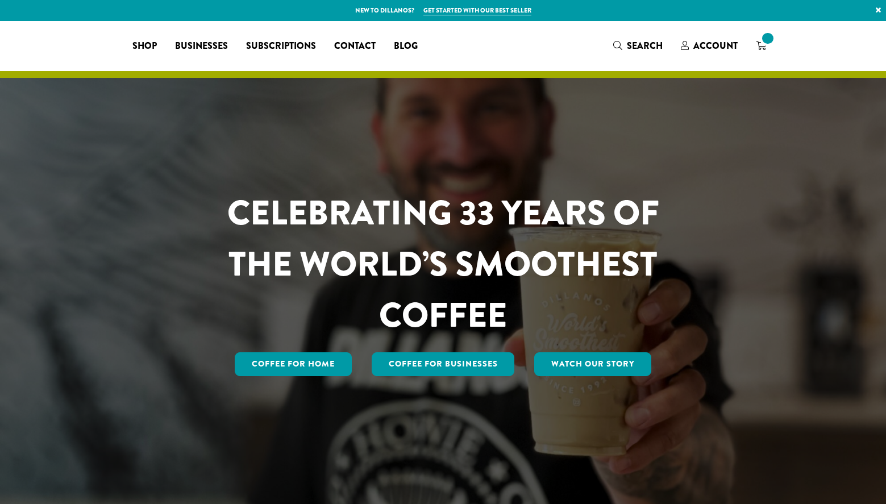 This screenshot has height=504, width=886. Describe the element at coordinates (144, 46) in the screenshot. I see `span: Shop` at that location.